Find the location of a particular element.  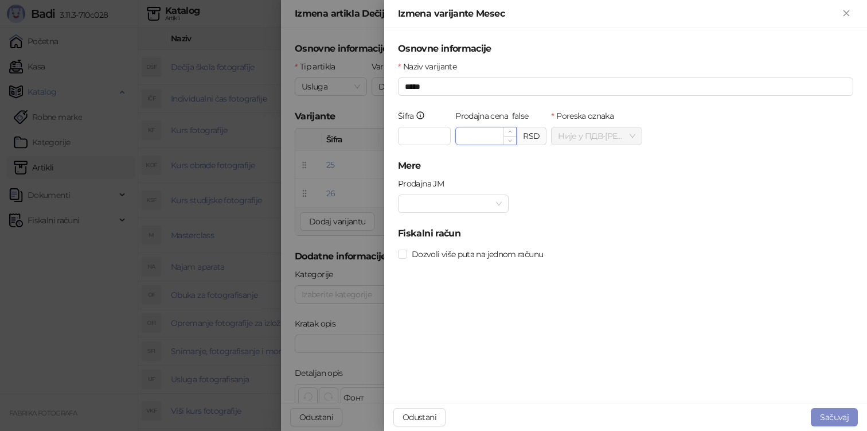

button: Odustani is located at coordinates (419, 417).